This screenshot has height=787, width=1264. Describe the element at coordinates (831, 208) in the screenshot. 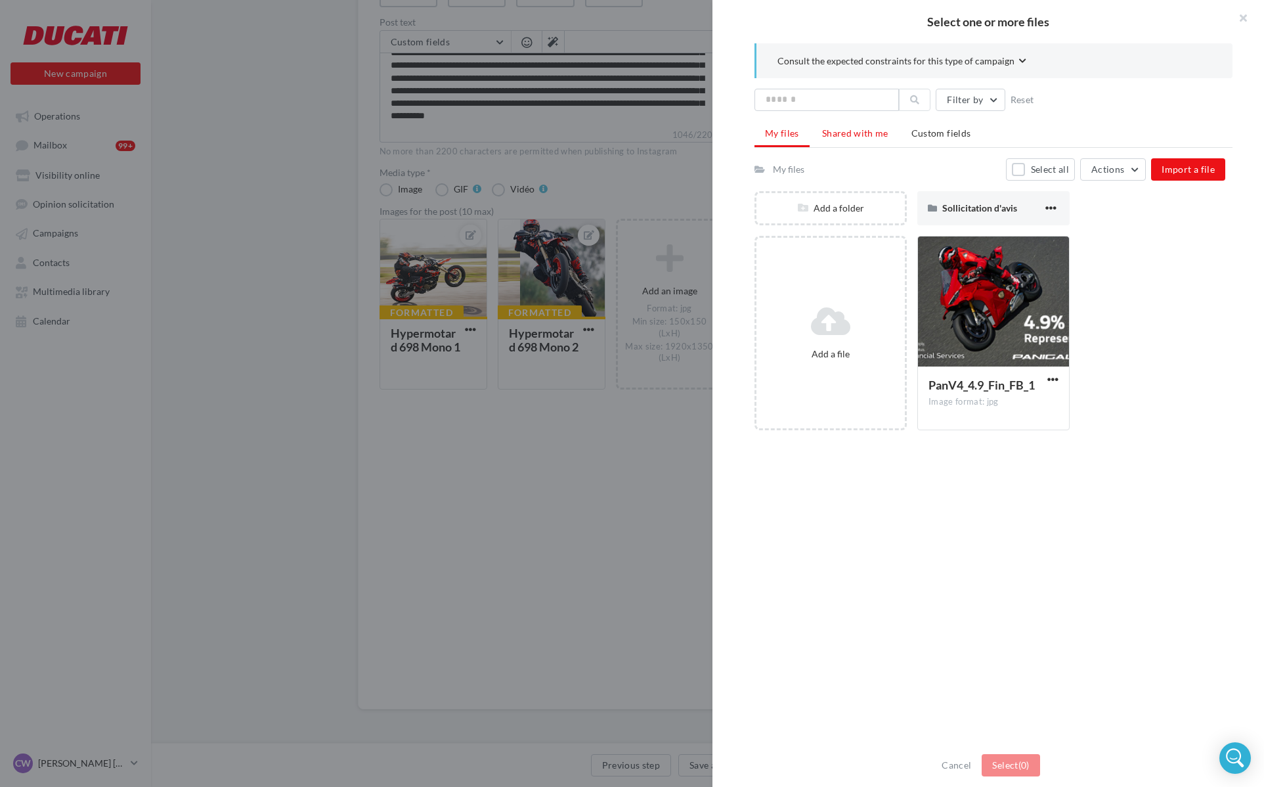

I see `div: Add a folder` at that location.